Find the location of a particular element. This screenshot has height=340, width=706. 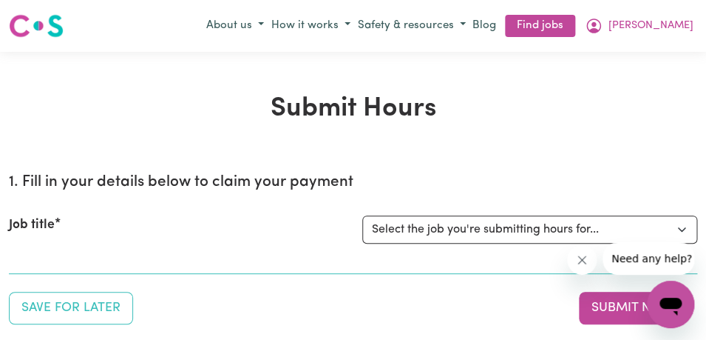

a: Find jobs is located at coordinates (540, 26).